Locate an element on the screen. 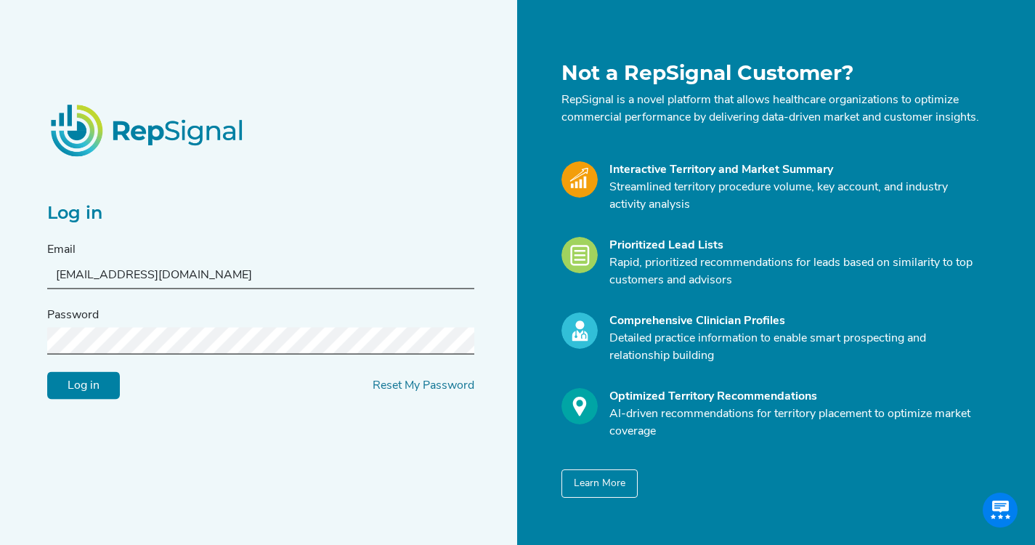 This screenshot has height=545, width=1035. div: Prioritized Lead Lists is located at coordinates (795, 246).